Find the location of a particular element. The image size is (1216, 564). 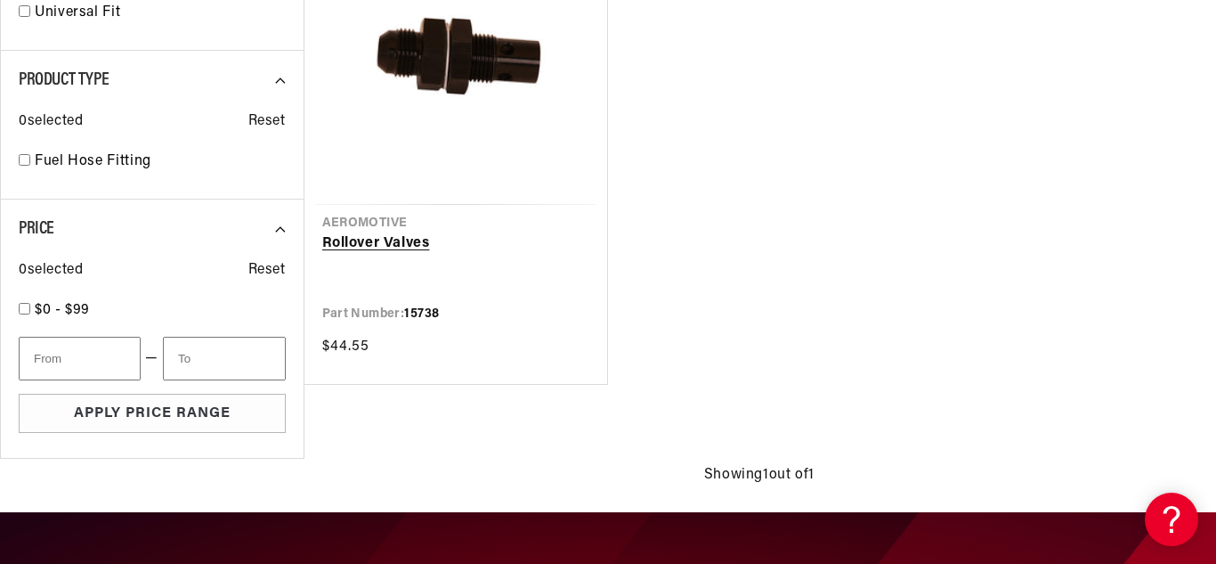

button: Apply Price Range is located at coordinates (152, 413).